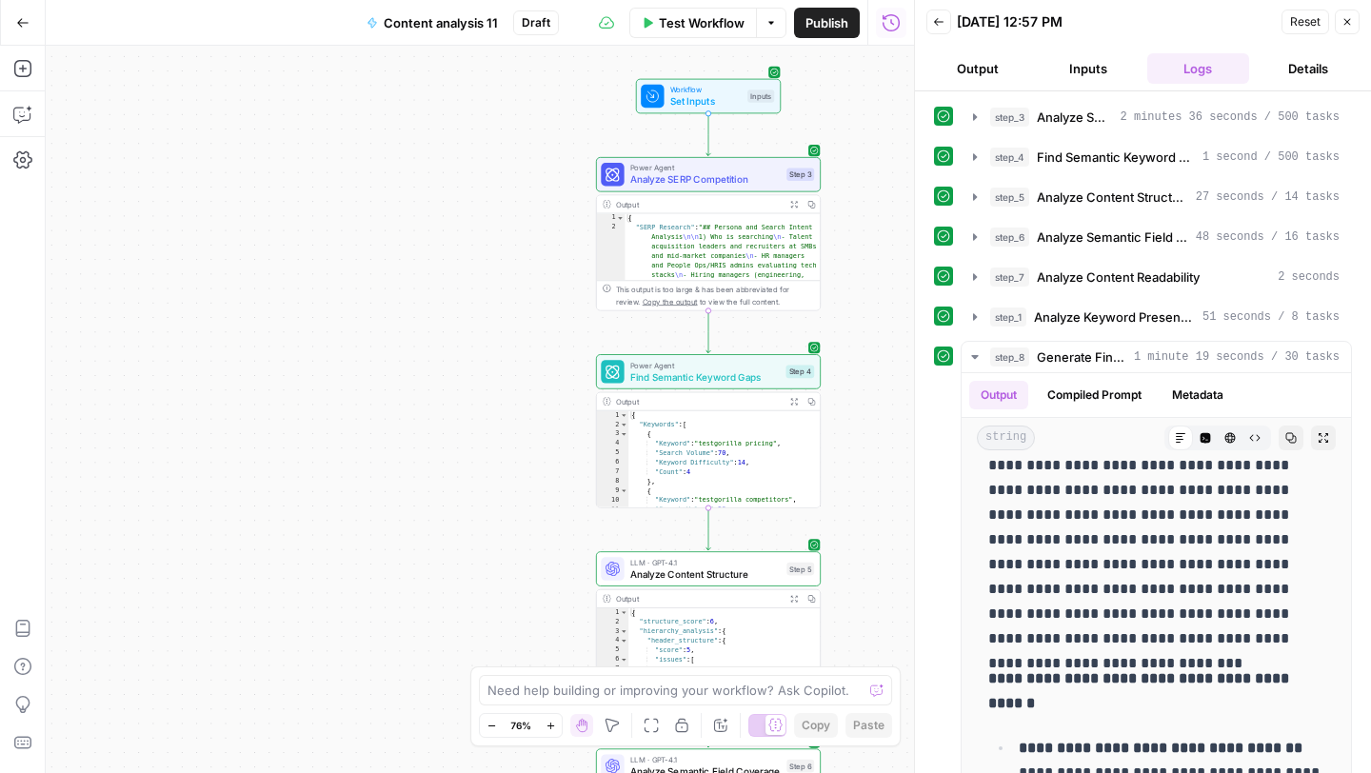  Describe the element at coordinates (1199, 69) in the screenshot. I see `button: Logs` at that location.